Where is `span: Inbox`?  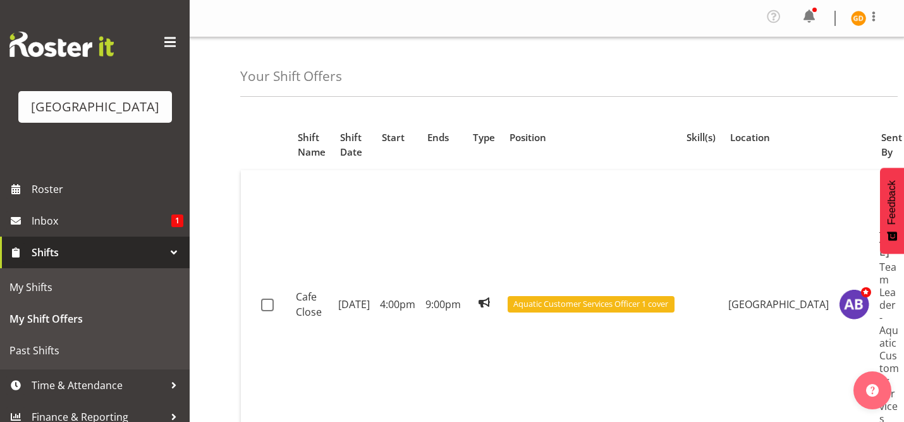
span: Inbox is located at coordinates (101, 221).